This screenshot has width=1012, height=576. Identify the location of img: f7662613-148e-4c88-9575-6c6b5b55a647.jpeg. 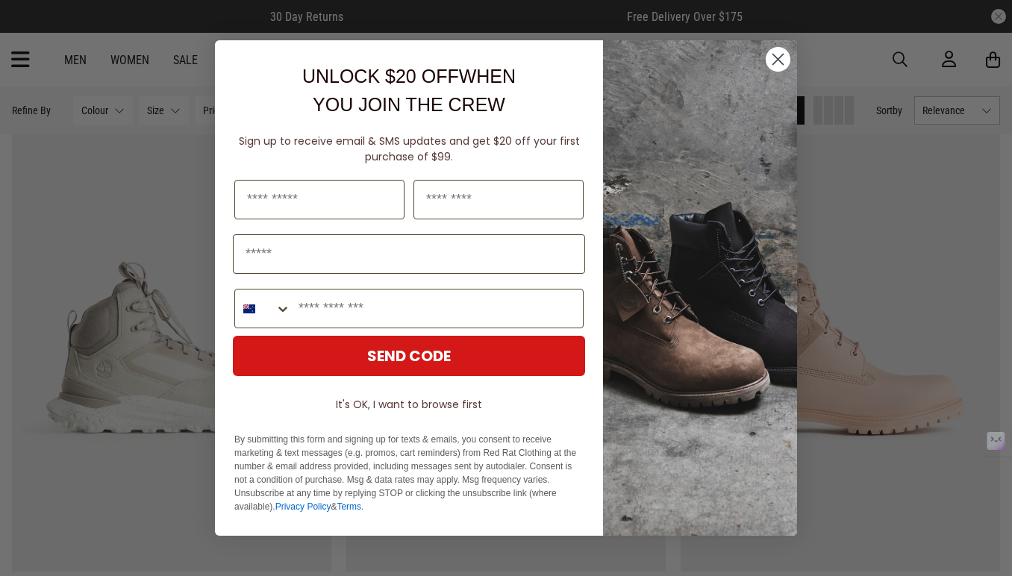
(700, 288).